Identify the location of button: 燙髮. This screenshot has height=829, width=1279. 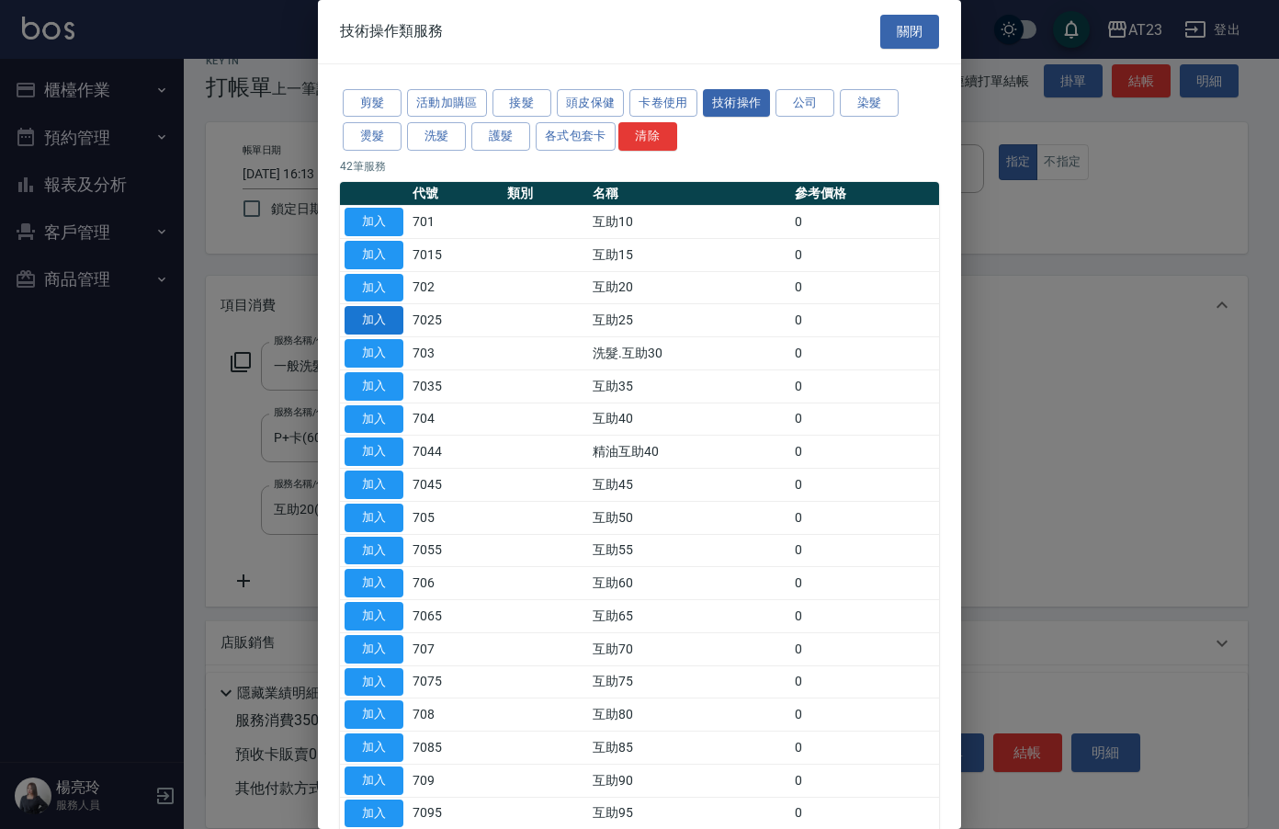
(372, 136).